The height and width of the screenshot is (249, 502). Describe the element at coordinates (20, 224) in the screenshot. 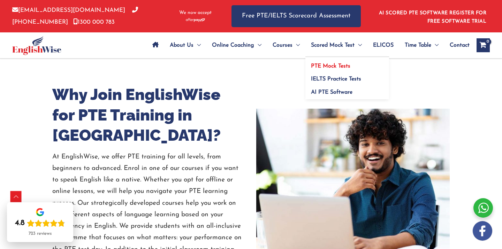

I see `div: 4.8` at that location.